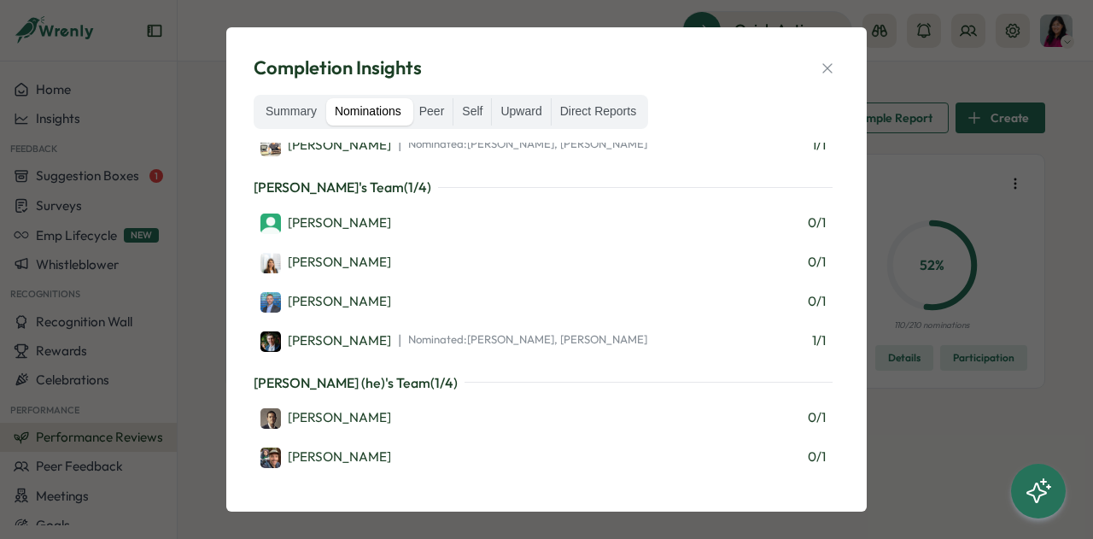 The image size is (1093, 539). I want to click on label: Summary, so click(291, 112).